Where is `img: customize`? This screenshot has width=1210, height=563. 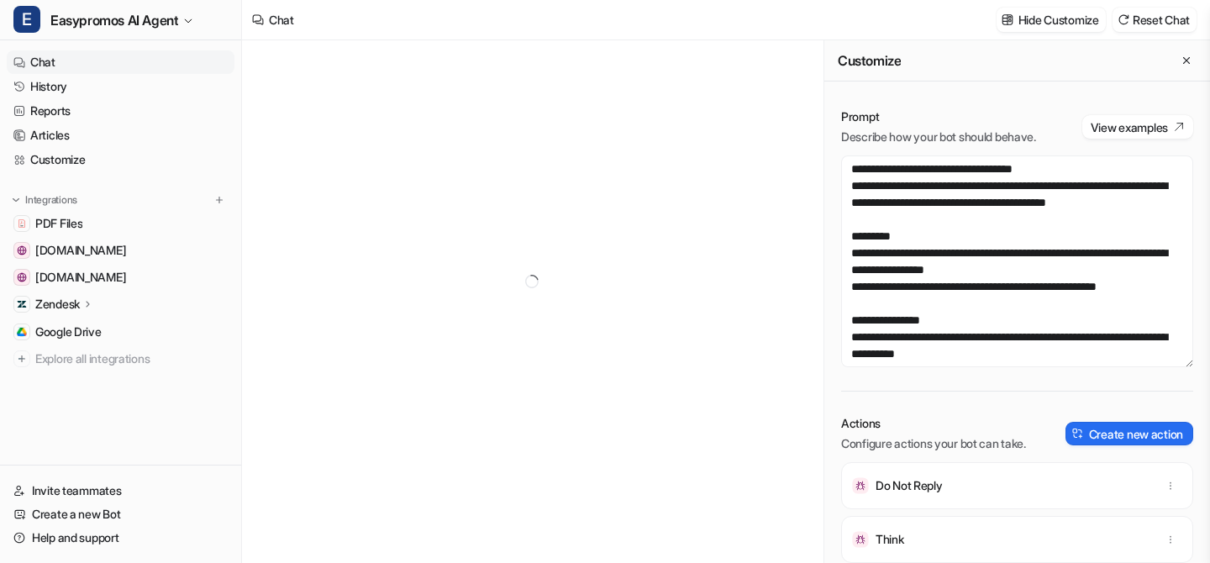 img: customize is located at coordinates (1008, 19).